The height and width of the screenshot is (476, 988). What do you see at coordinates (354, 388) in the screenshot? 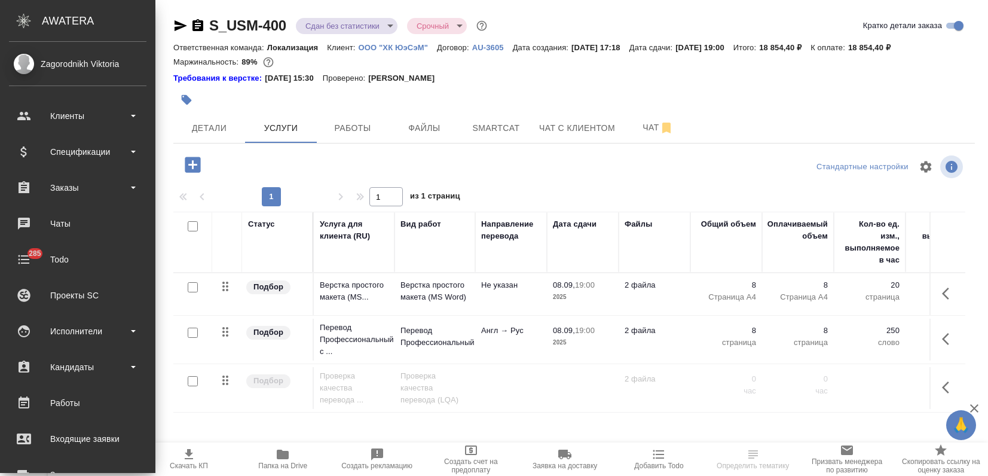
I see `p: Проверка качества перевода ...` at bounding box center [354, 388].